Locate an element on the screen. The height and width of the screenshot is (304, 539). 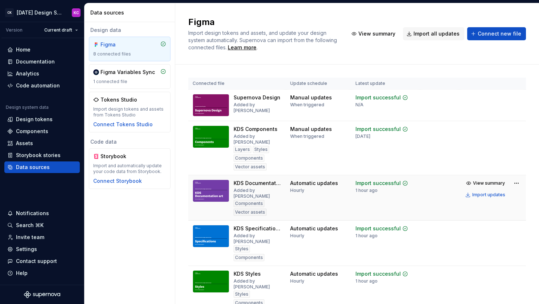
div: KDS Specifications is located at coordinates (258, 229).